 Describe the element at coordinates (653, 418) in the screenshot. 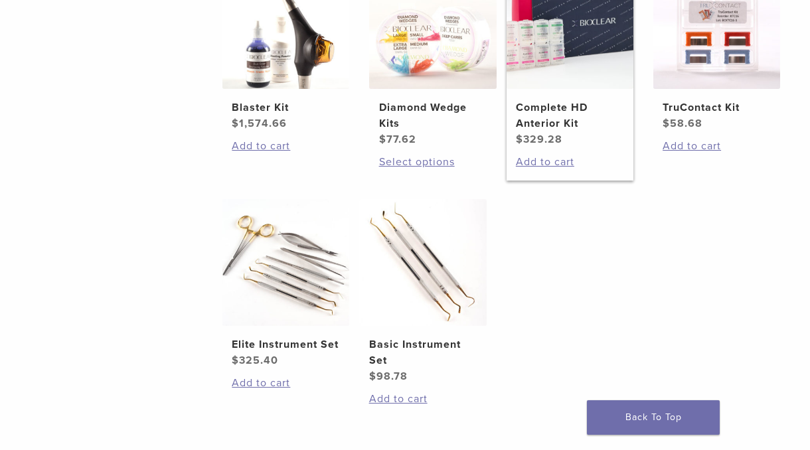

I see `a: Back To Top` at that location.